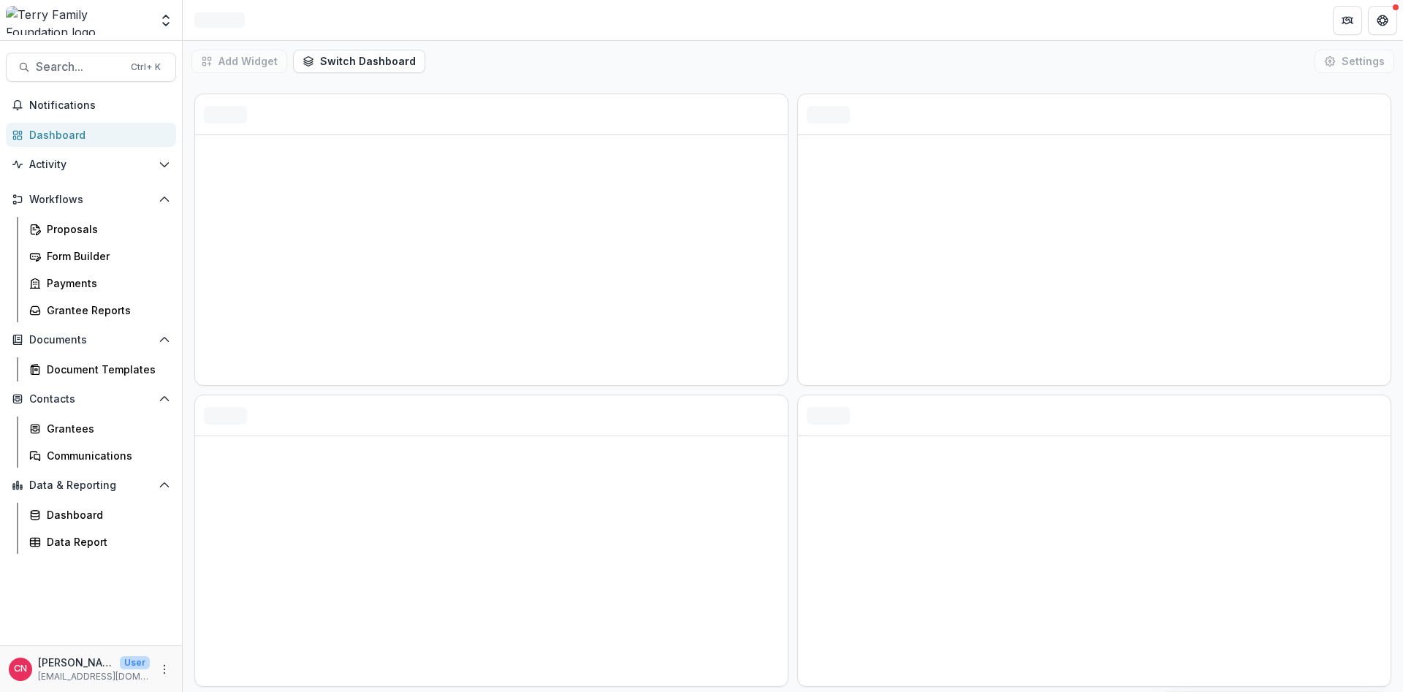  Describe the element at coordinates (99, 369) in the screenshot. I see `a: Document Templates` at that location.